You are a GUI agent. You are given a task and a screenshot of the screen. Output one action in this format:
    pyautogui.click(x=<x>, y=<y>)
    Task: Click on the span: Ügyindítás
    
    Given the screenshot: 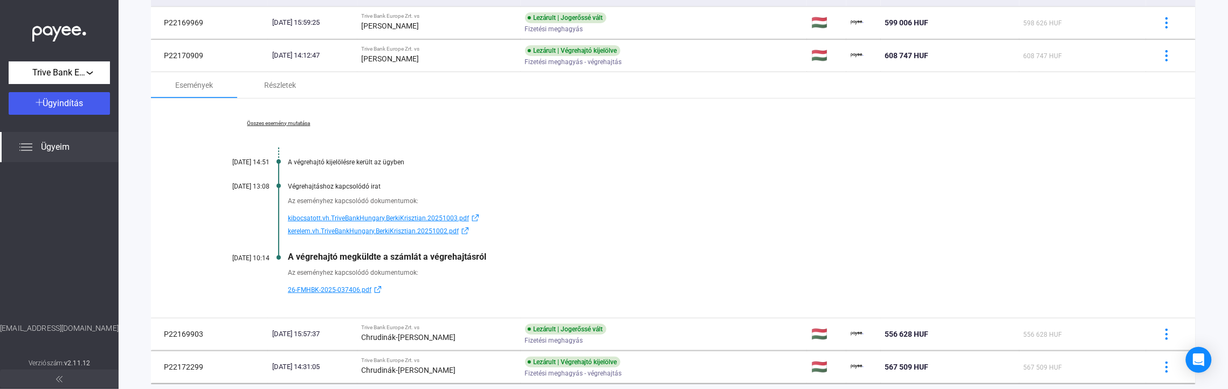 What is the action you would take?
    pyautogui.click(x=63, y=103)
    